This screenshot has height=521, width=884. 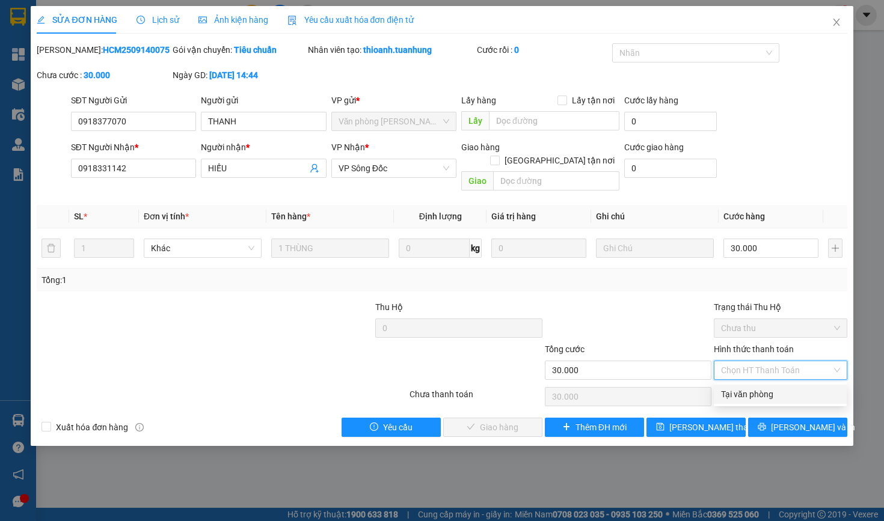 What do you see at coordinates (290, 216) in the screenshot?
I see `span: Tên hàng` at bounding box center [290, 216].